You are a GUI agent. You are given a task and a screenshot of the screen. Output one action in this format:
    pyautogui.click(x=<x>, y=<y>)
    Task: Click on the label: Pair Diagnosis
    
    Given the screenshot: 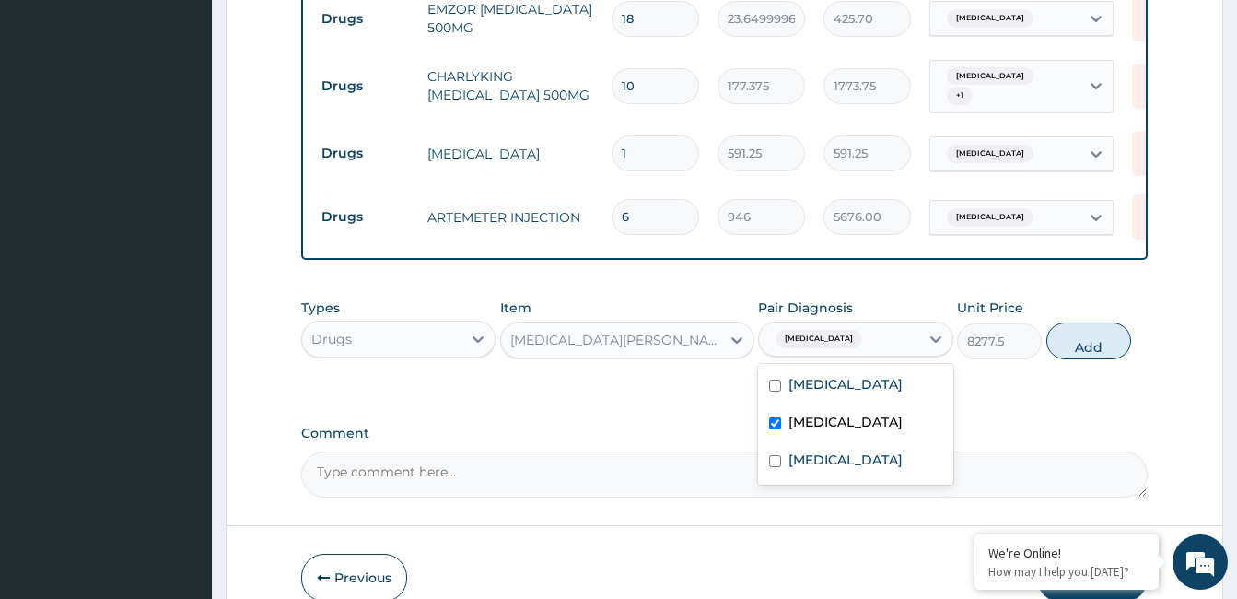 What is the action you would take?
    pyautogui.click(x=805, y=308)
    